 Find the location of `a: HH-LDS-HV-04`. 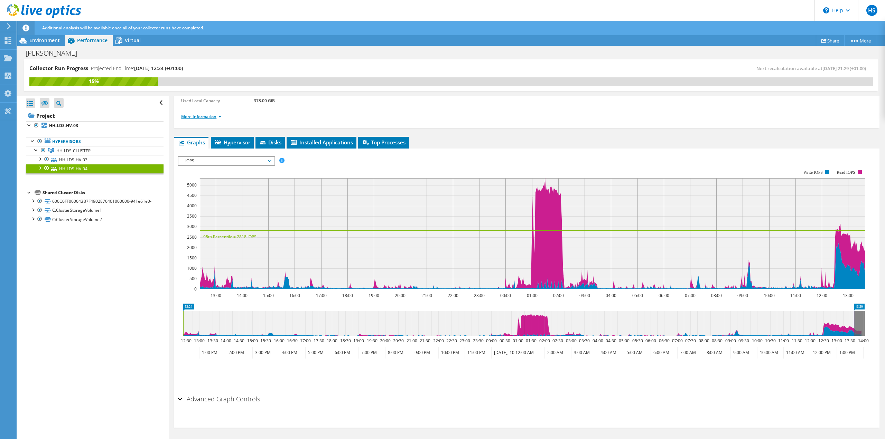

a: HH-LDS-HV-04 is located at coordinates (95, 169).